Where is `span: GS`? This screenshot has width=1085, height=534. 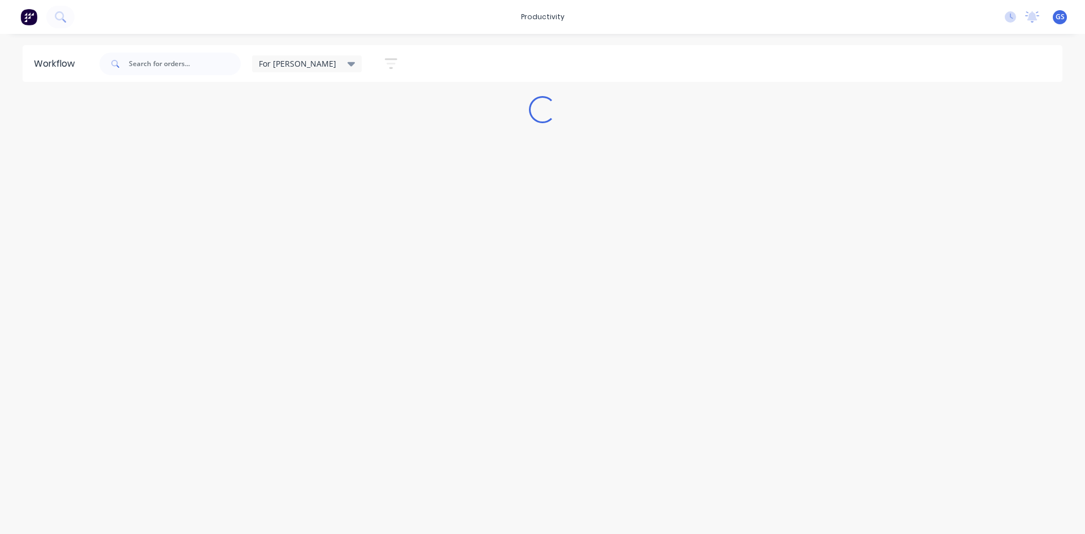 span: GS is located at coordinates (1060, 17).